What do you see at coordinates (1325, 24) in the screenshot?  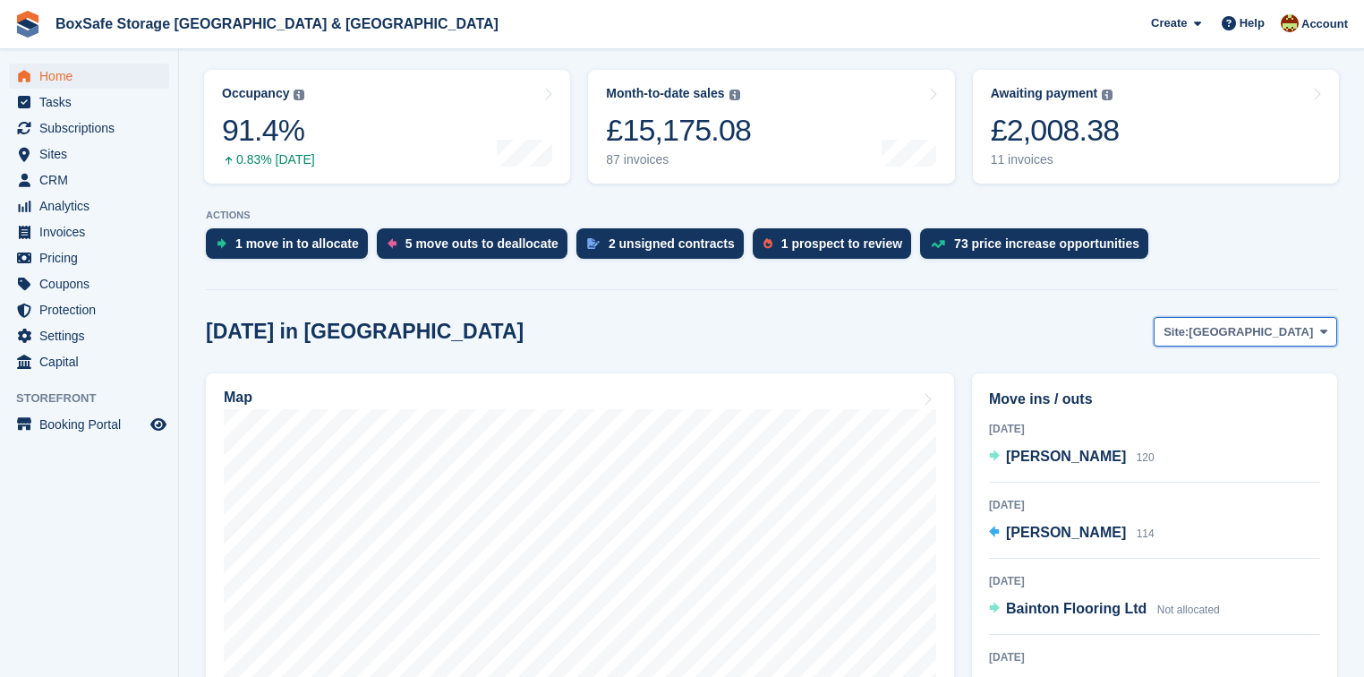 I see `span: Account` at bounding box center [1325, 24].